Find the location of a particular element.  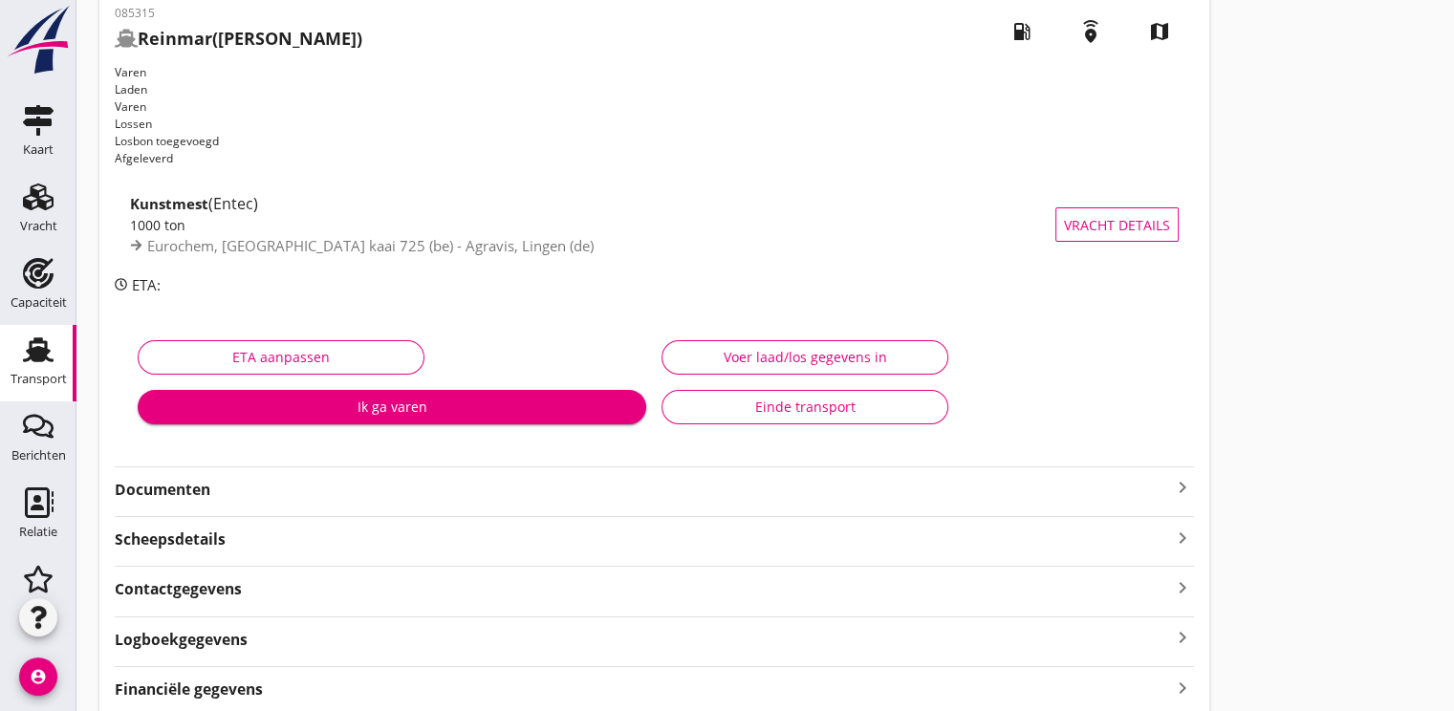

strong: Logboekgegevens is located at coordinates (181, 640).